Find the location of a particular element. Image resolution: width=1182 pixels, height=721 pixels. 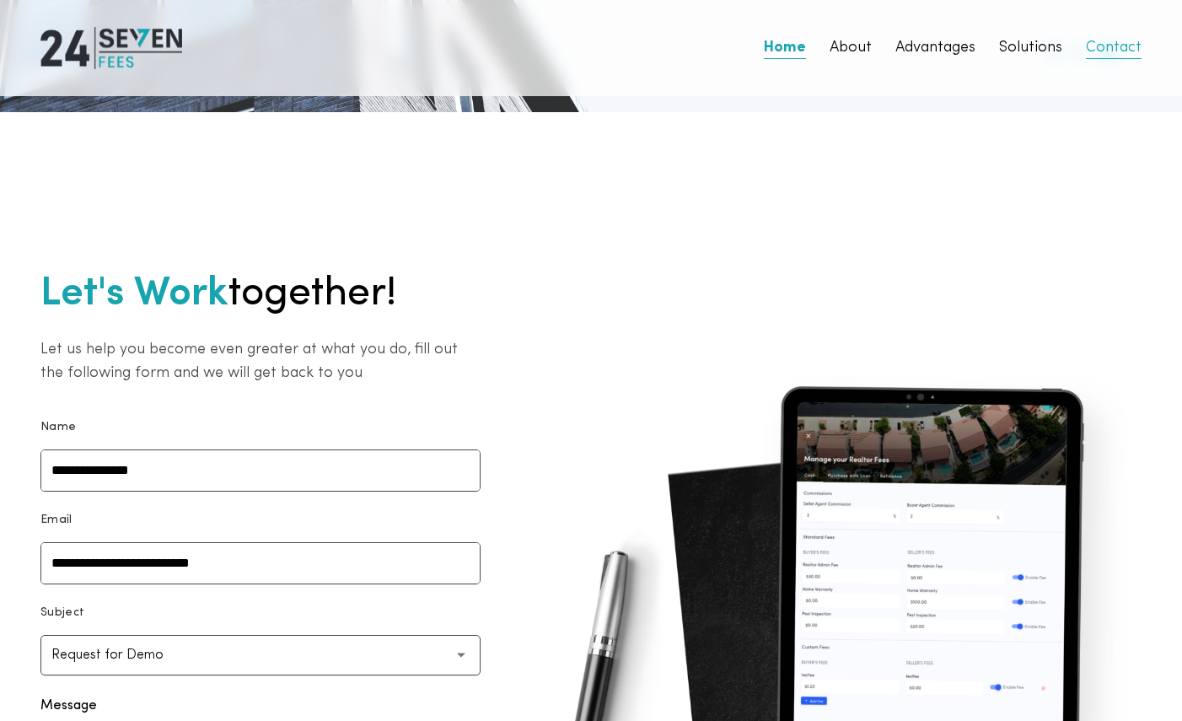

p: Email is located at coordinates (56, 520).